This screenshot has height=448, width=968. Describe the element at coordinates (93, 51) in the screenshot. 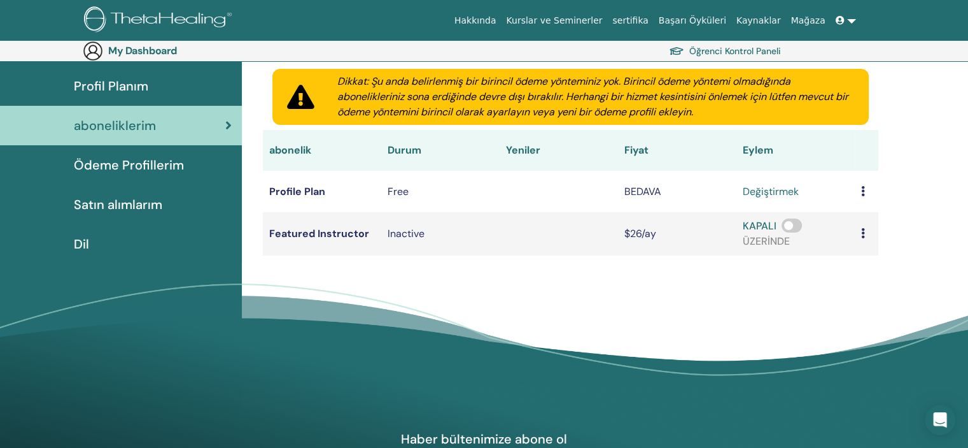

I see `img: generic-user-icon.jpg` at that location.